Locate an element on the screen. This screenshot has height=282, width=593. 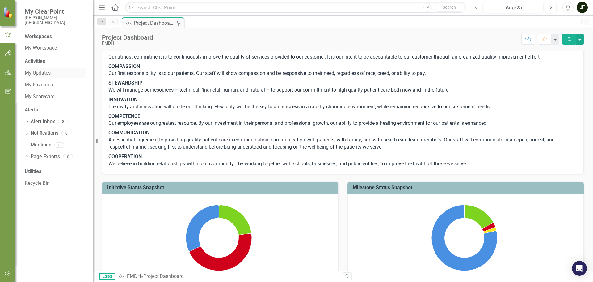
a: My Scorecard is located at coordinates (56, 96).